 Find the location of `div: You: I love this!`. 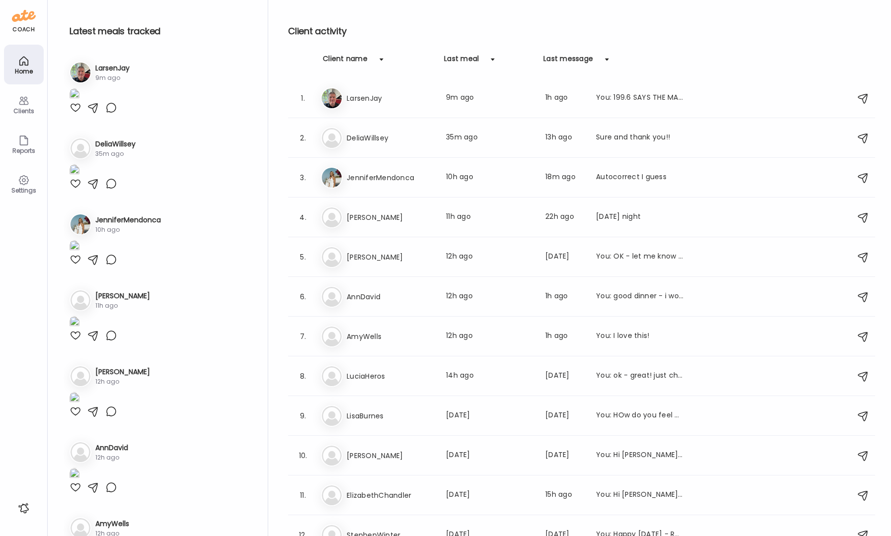

div: You: I love this! is located at coordinates (639, 337).